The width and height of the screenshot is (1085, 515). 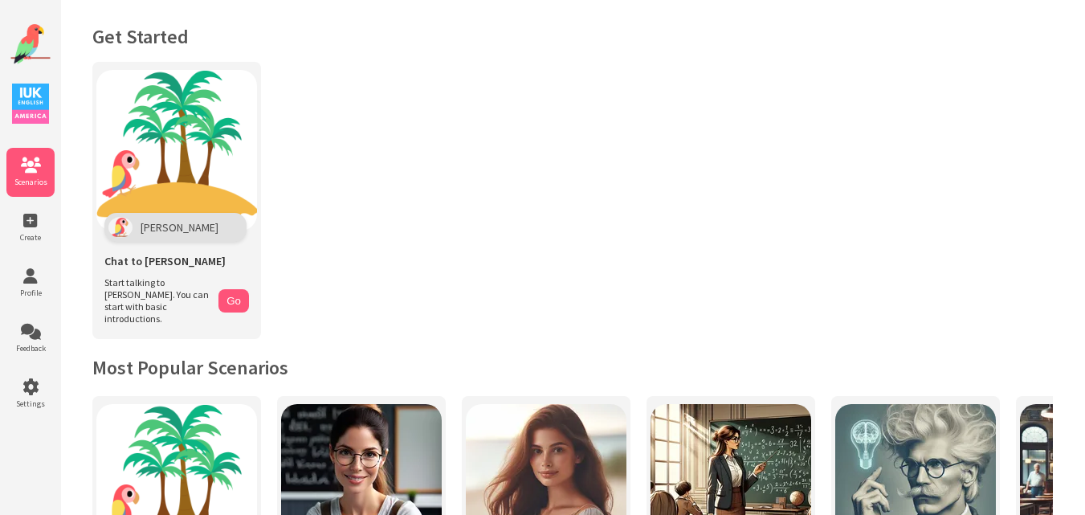 I want to click on img: Website Logo, so click(x=31, y=44).